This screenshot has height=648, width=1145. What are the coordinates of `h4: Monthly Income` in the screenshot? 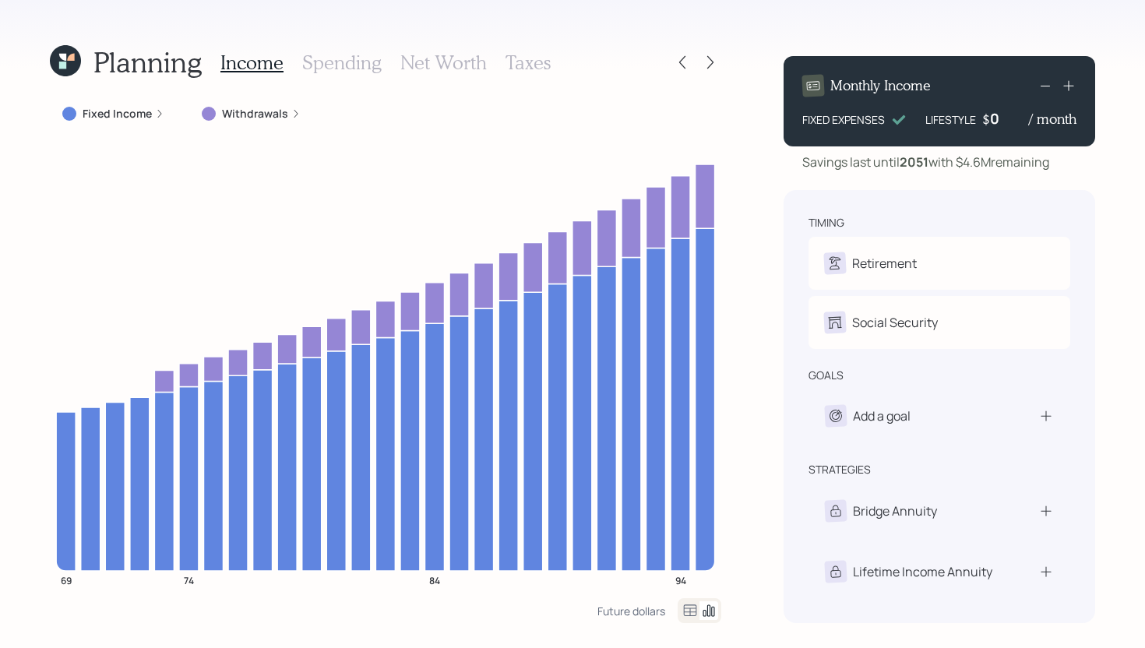 It's located at (880, 86).